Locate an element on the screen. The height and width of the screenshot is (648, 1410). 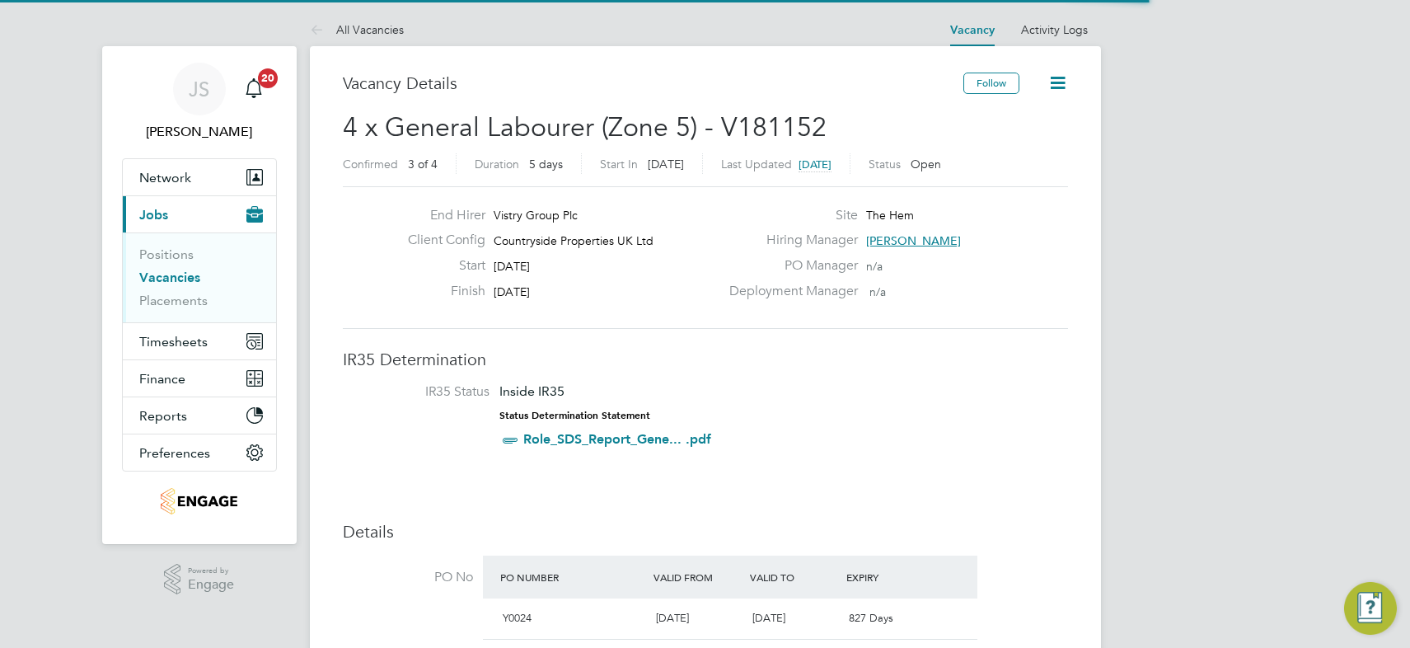
a: Vacancies is located at coordinates (170, 277).